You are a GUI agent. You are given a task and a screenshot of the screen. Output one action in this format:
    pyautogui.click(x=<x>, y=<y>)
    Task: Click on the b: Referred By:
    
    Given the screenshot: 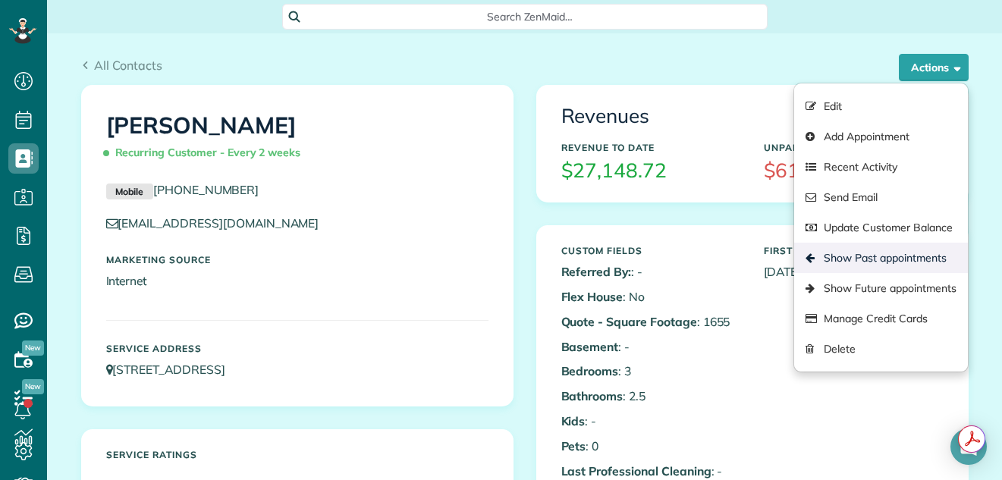 What is the action you would take?
    pyautogui.click(x=596, y=272)
    